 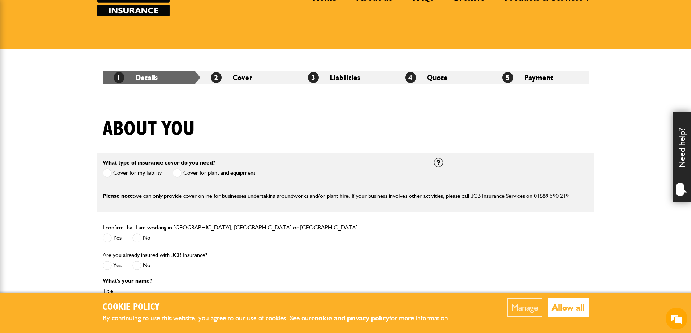 I want to click on label: Cover for plant and equipment, so click(x=214, y=173).